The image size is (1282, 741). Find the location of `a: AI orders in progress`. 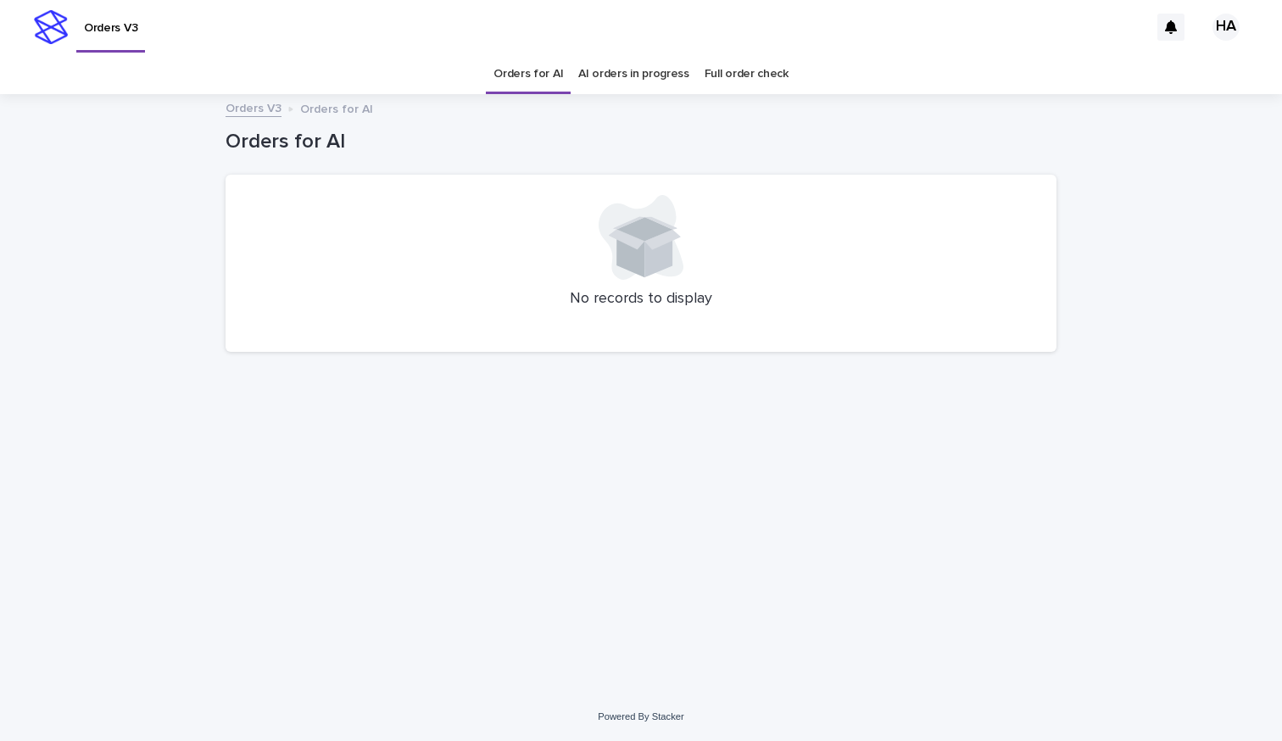

a: AI orders in progress is located at coordinates (633, 74).